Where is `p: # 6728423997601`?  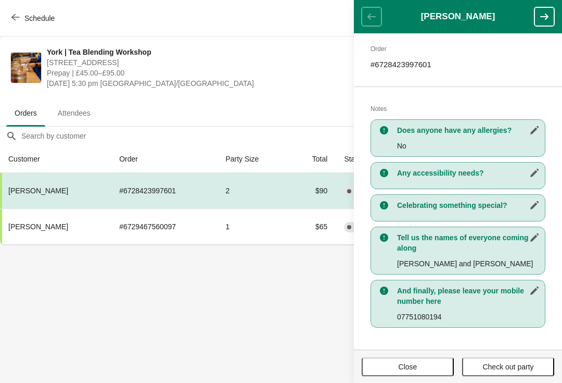 p: # 6728423997601 is located at coordinates (458, 65).